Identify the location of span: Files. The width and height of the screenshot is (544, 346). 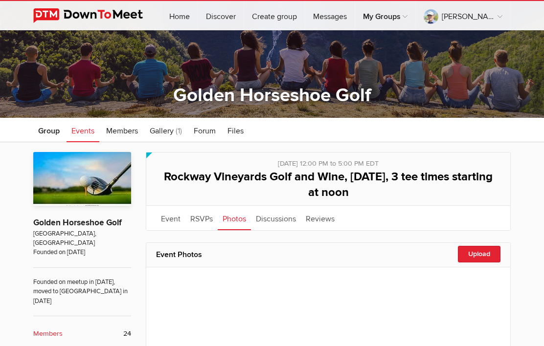
(235, 131).